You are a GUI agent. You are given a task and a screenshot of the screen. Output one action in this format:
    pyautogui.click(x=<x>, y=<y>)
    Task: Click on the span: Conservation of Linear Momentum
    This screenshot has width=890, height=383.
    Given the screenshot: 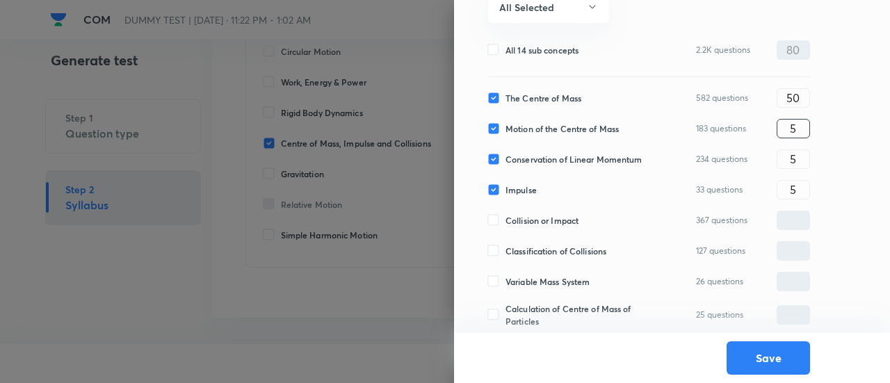 What is the action you would take?
    pyautogui.click(x=573, y=159)
    